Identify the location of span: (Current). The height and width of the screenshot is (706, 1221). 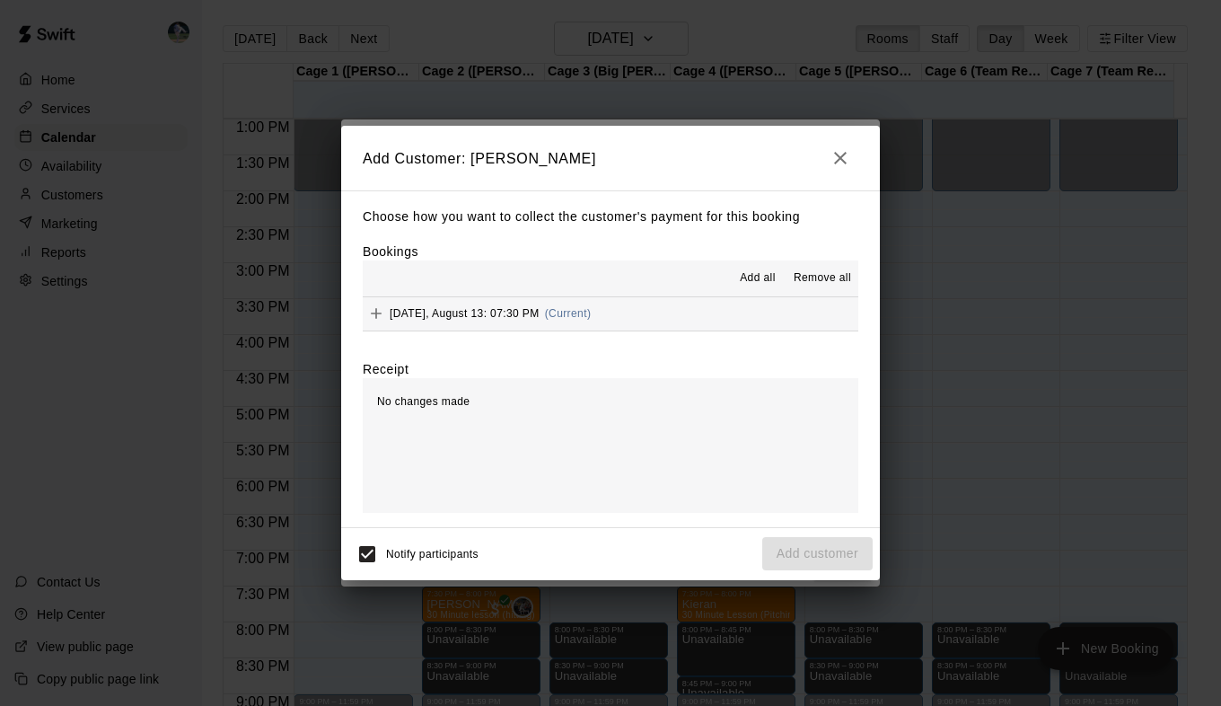
(569, 313).